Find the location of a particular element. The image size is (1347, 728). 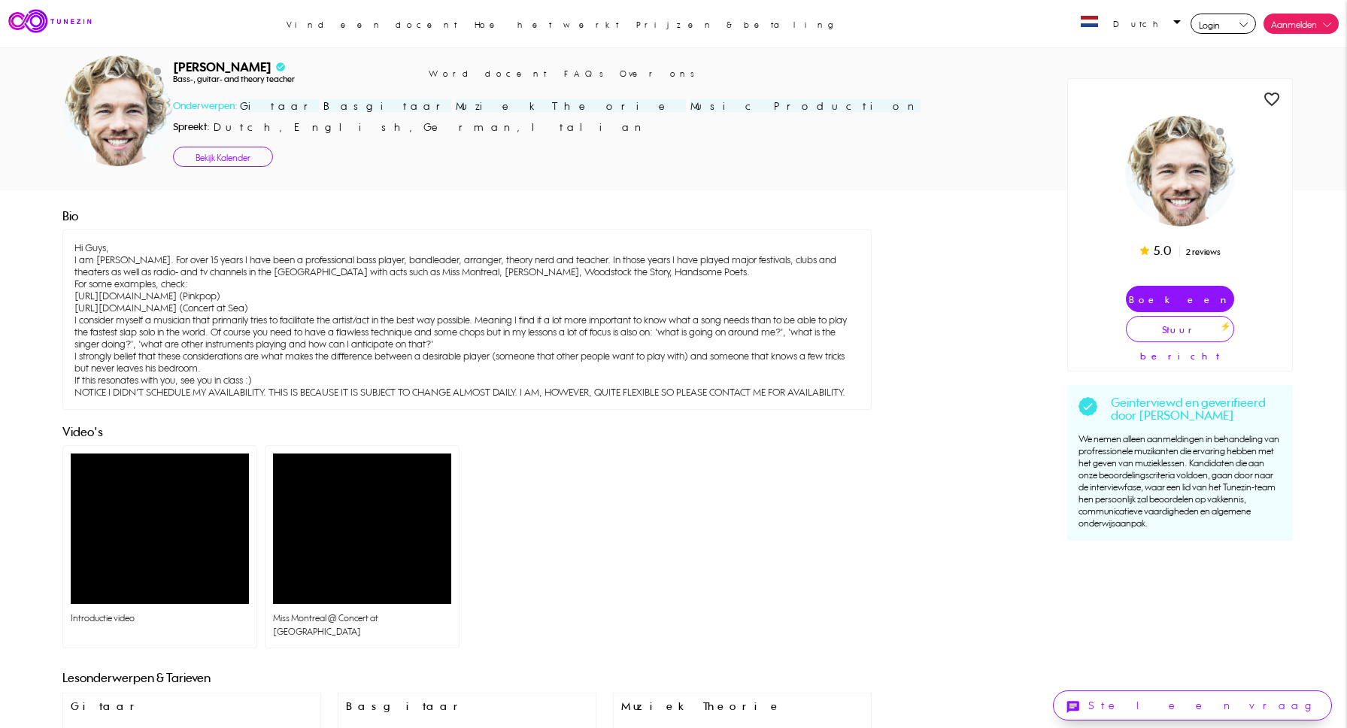

a: Prijzen & betaling is located at coordinates (736, 25).